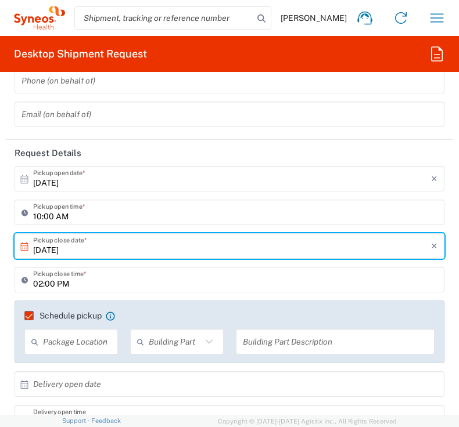 The image size is (459, 427). Describe the element at coordinates (63, 316) in the screenshot. I see `label: Schedule pickup` at that location.